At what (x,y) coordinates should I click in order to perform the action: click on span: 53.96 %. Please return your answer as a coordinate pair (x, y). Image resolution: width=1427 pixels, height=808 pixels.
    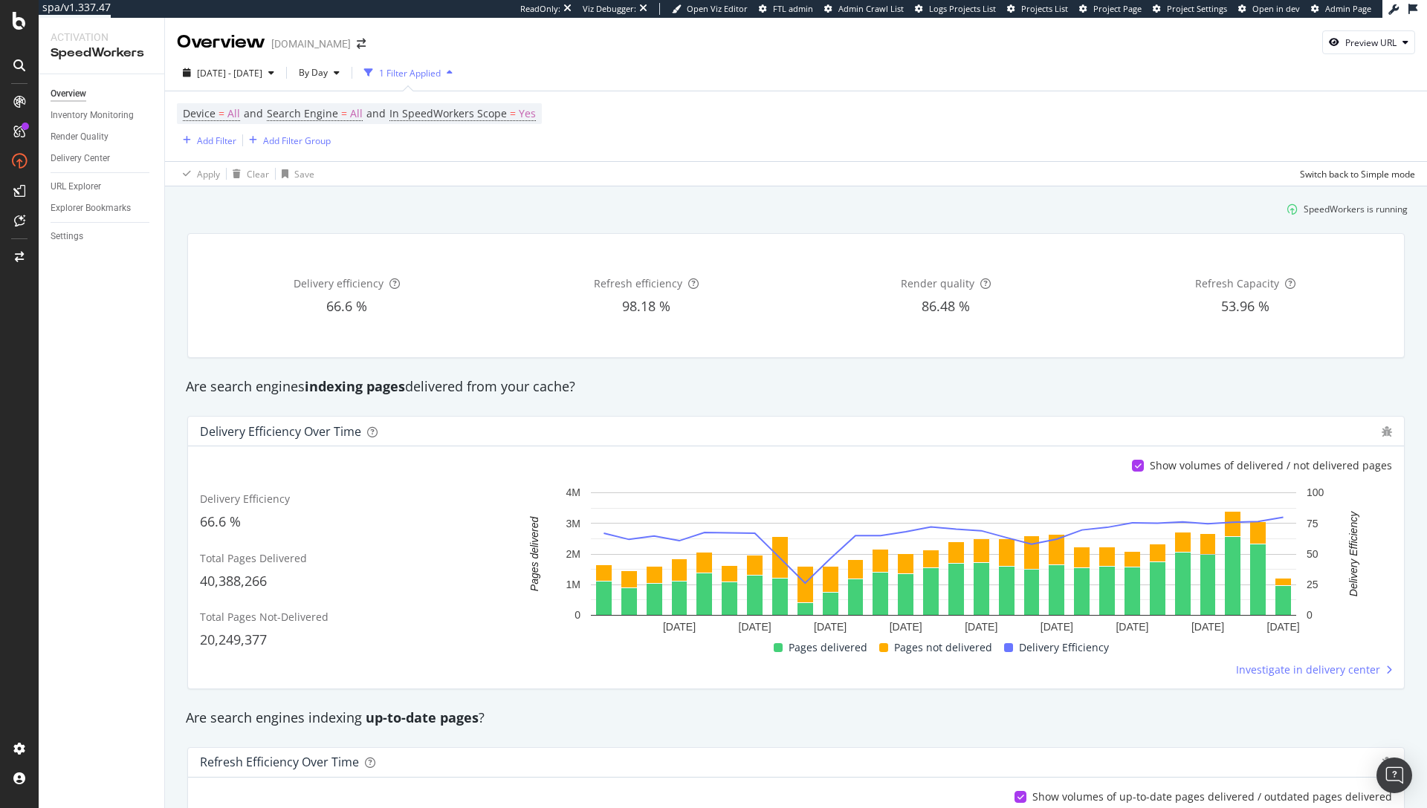
    Looking at the image, I should click on (1245, 306).